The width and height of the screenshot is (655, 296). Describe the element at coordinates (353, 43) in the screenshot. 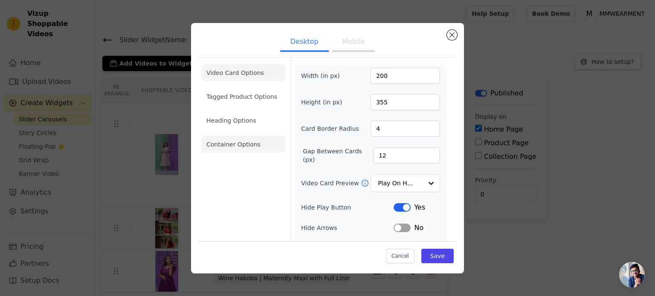

I see `button: Mobile` at that location.